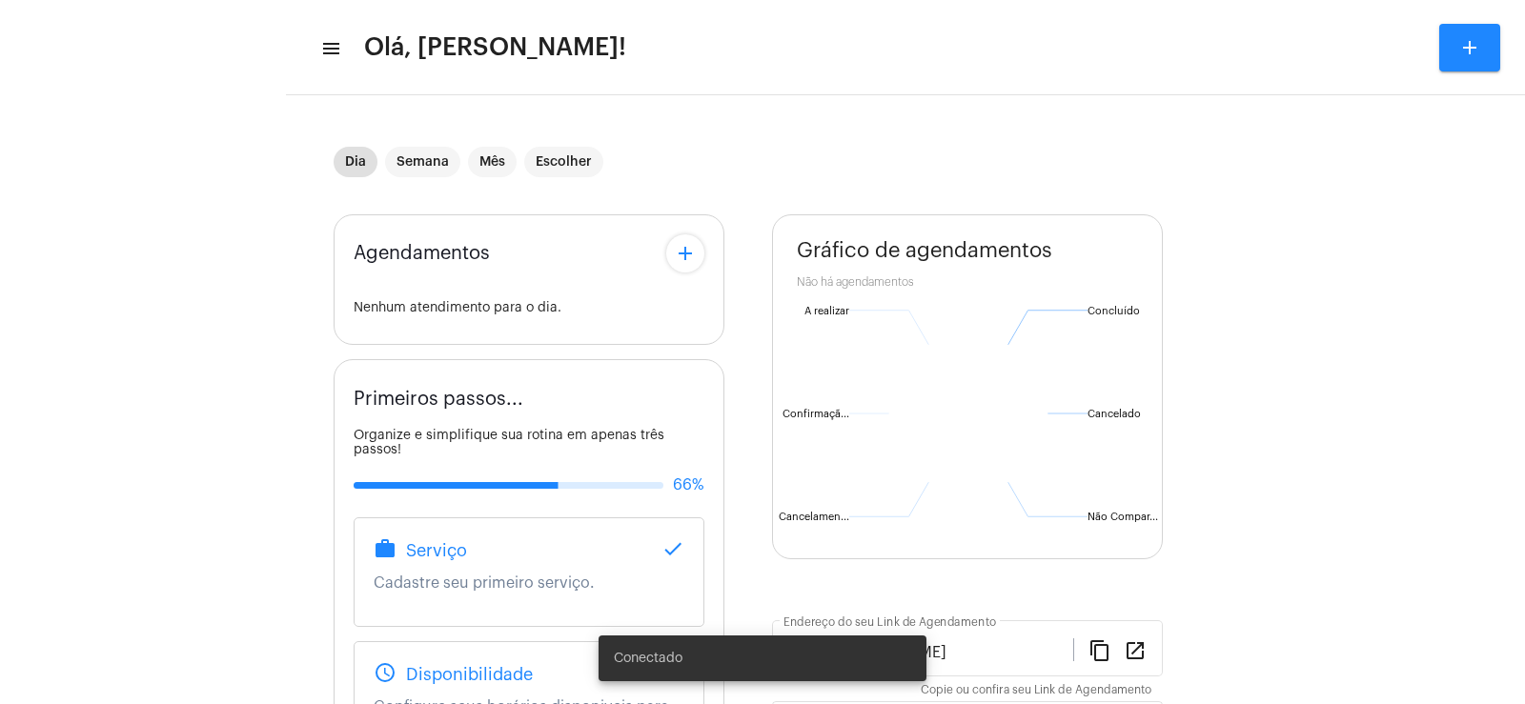  Describe the element at coordinates (1122, 516) in the screenshot. I see `text: Não Compar...` at that location.